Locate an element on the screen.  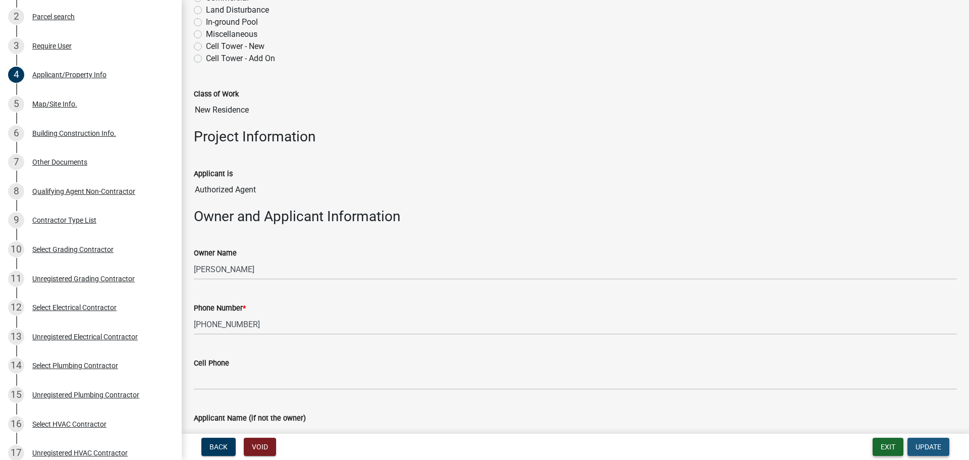
div: Other Documents is located at coordinates (60, 162).